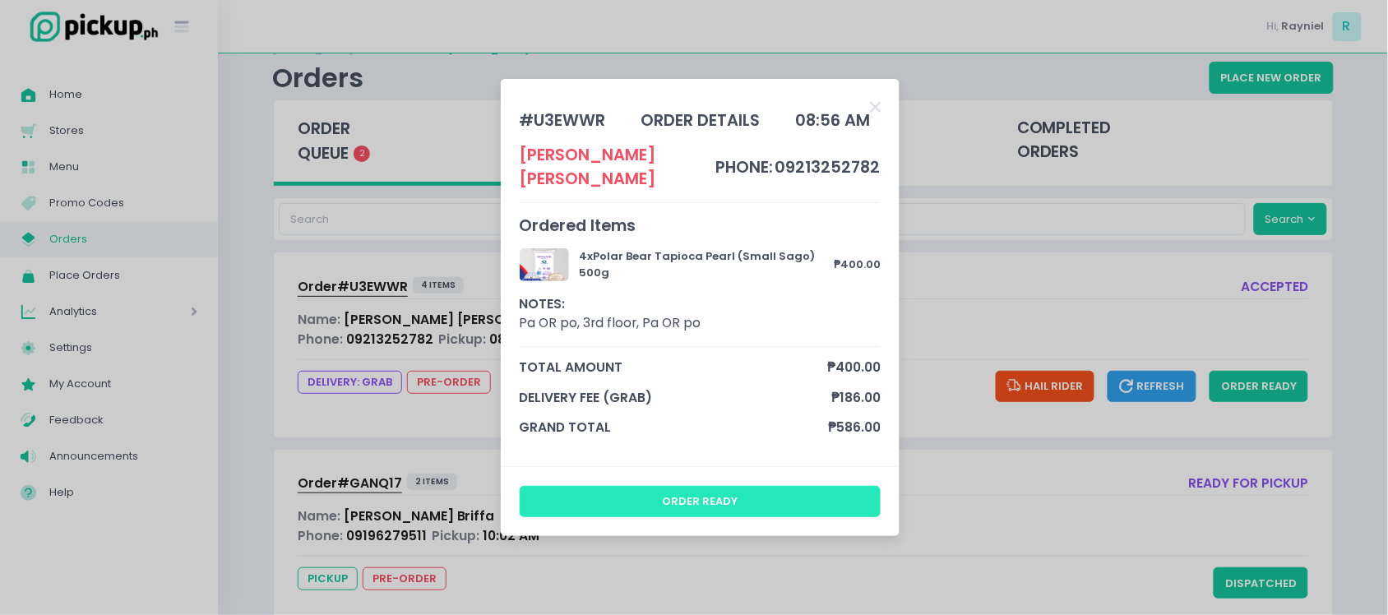  What do you see at coordinates (701, 120) in the screenshot?
I see `div: order details` at bounding box center [701, 120].